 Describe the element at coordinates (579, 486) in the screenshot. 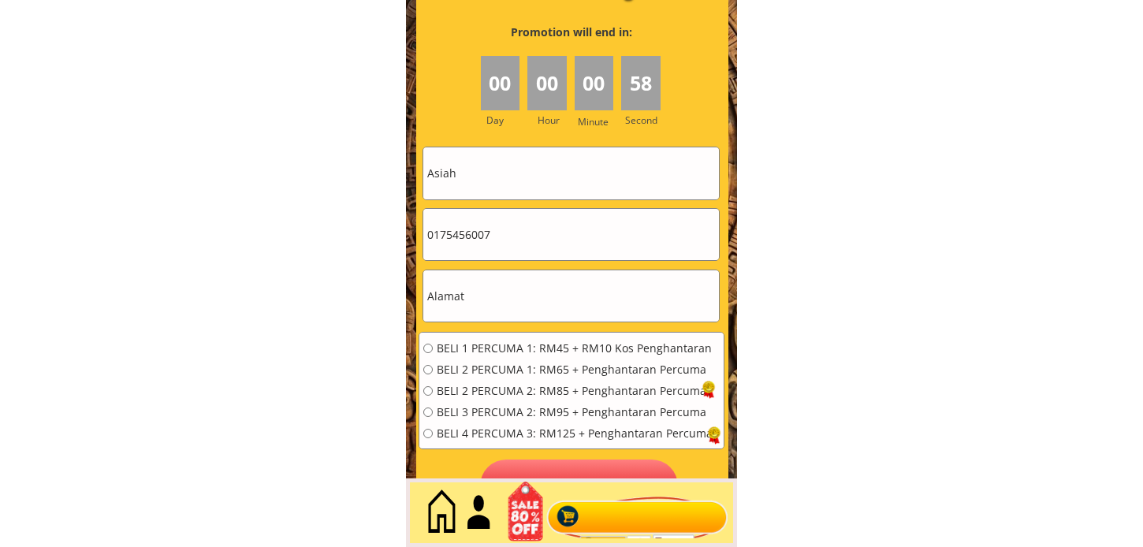

I see `p: Pesan sekarang` at that location.